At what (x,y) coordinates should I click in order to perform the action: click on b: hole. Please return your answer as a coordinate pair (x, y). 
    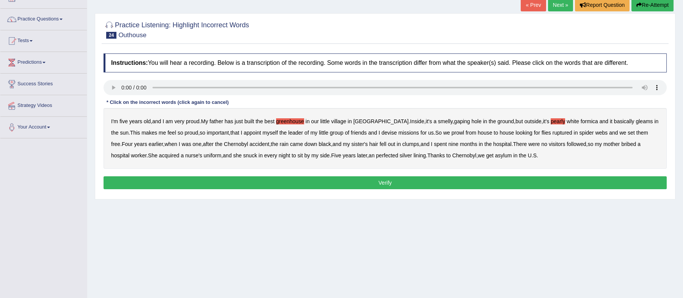
    Looking at the image, I should click on (476, 121).